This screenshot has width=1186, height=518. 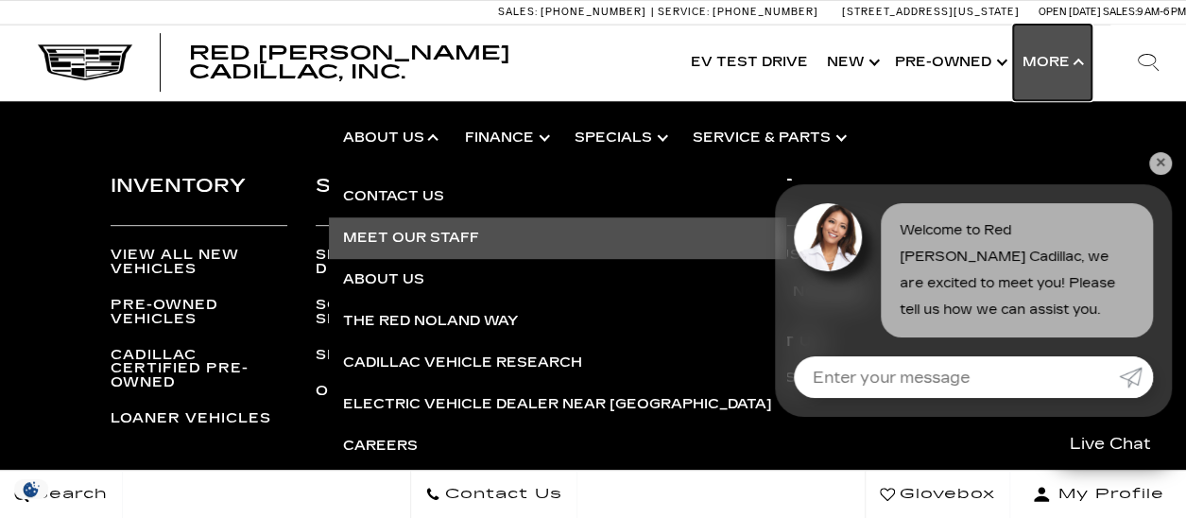 What do you see at coordinates (198, 197) in the screenshot?
I see `h3: Inventory` at bounding box center [198, 197].